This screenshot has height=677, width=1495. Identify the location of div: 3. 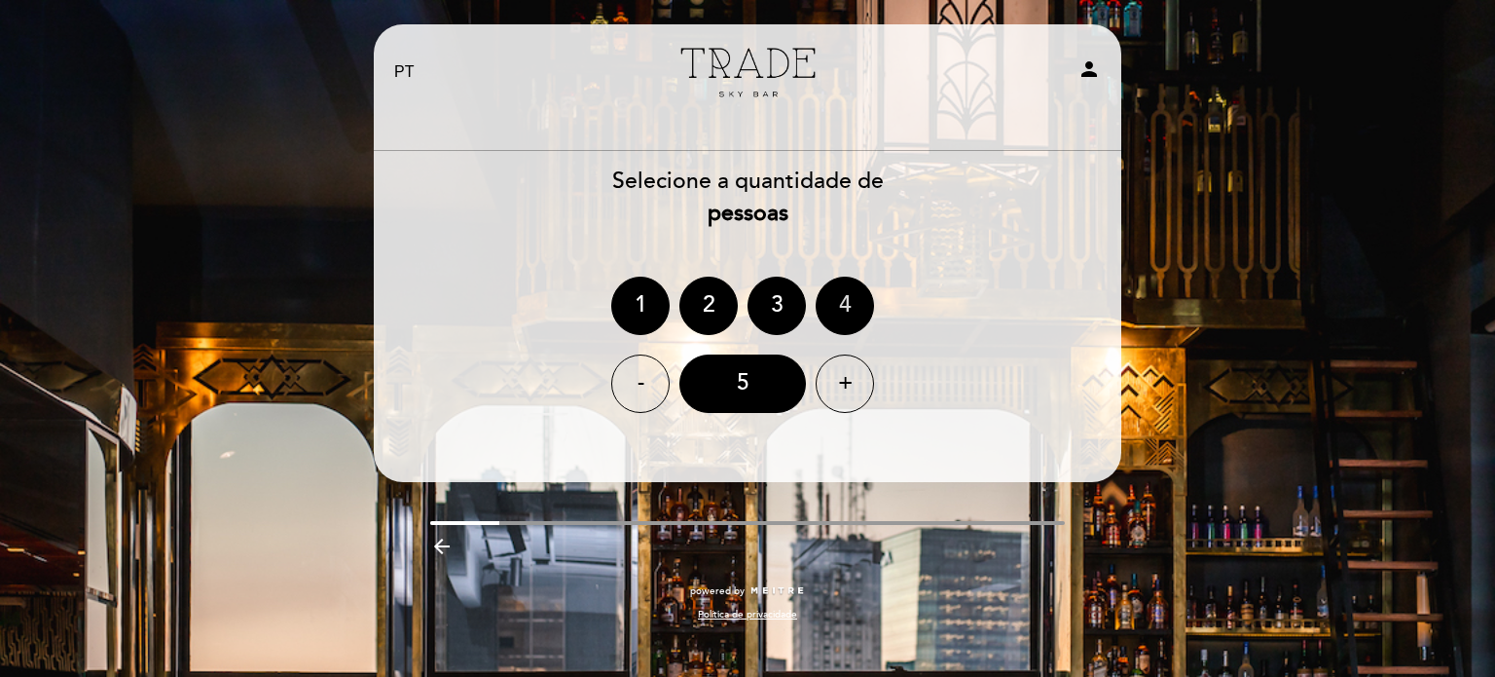
(777, 306).